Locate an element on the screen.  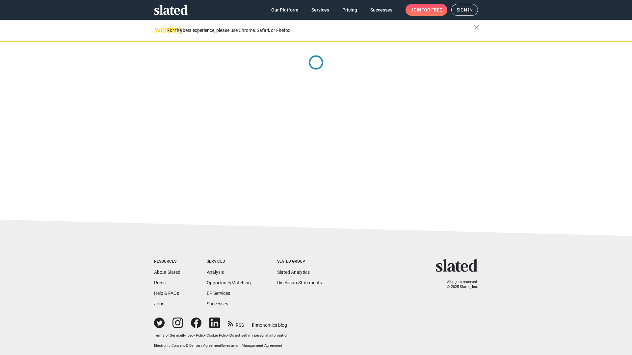
a: Pricing is located at coordinates (349, 10).